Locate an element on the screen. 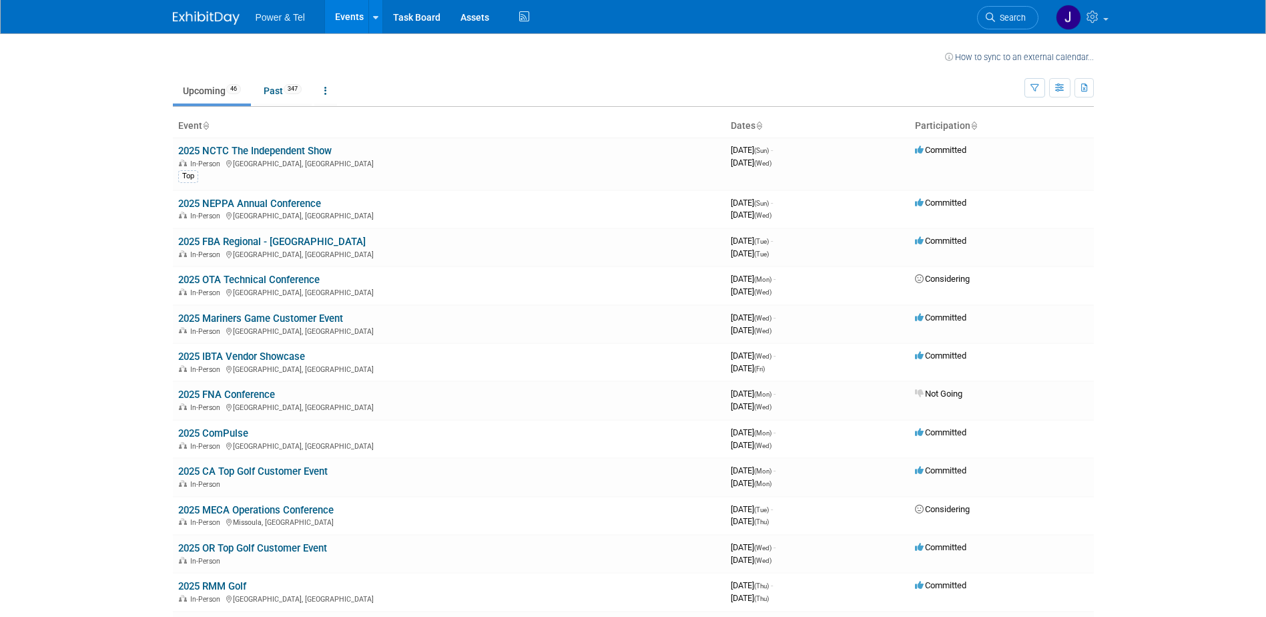  span: Considering is located at coordinates (943, 278).